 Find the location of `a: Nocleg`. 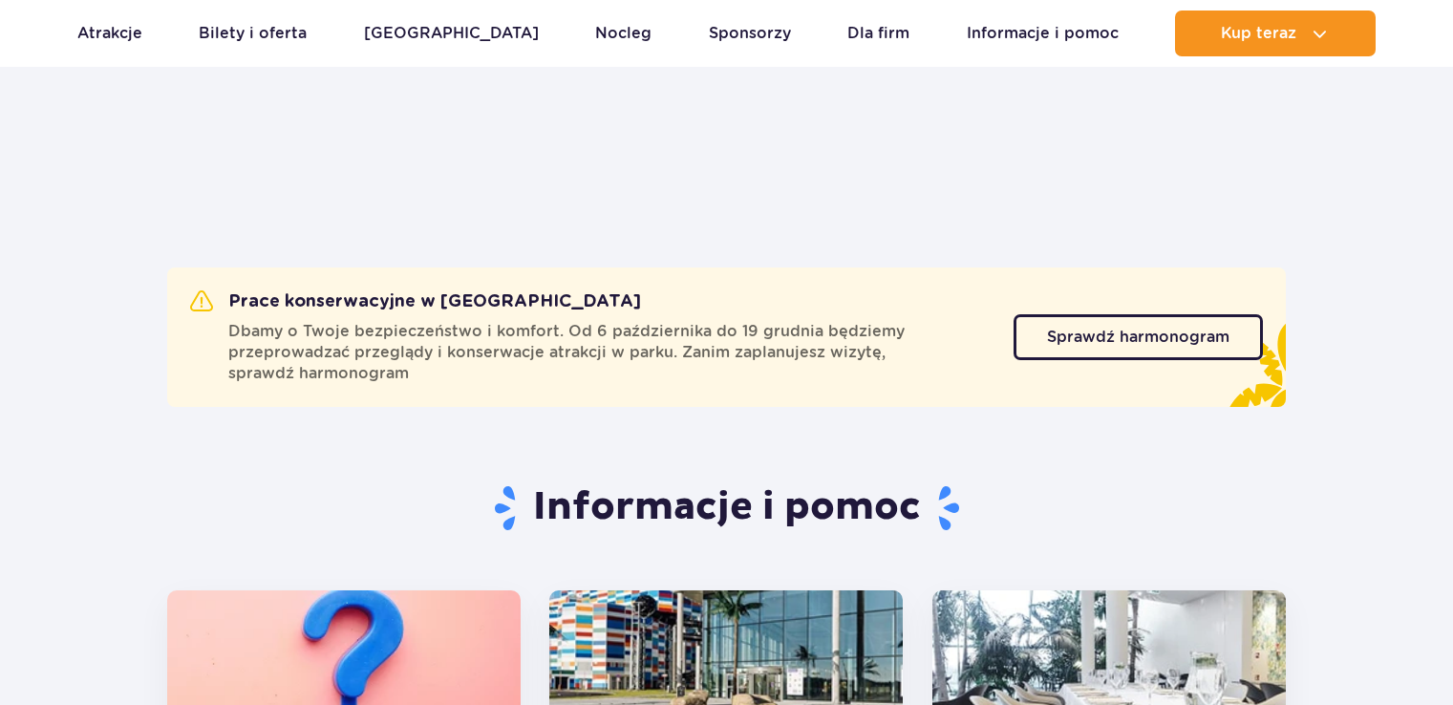

a: Nocleg is located at coordinates (623, 33).